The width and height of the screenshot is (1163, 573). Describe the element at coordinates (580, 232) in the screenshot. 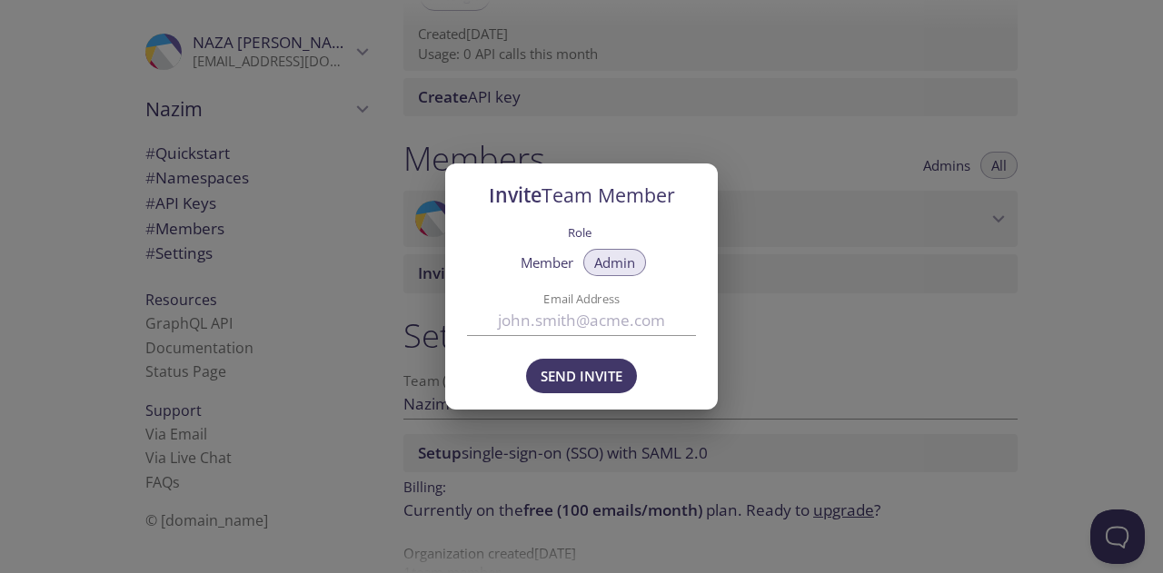

I see `label: Role` at that location.